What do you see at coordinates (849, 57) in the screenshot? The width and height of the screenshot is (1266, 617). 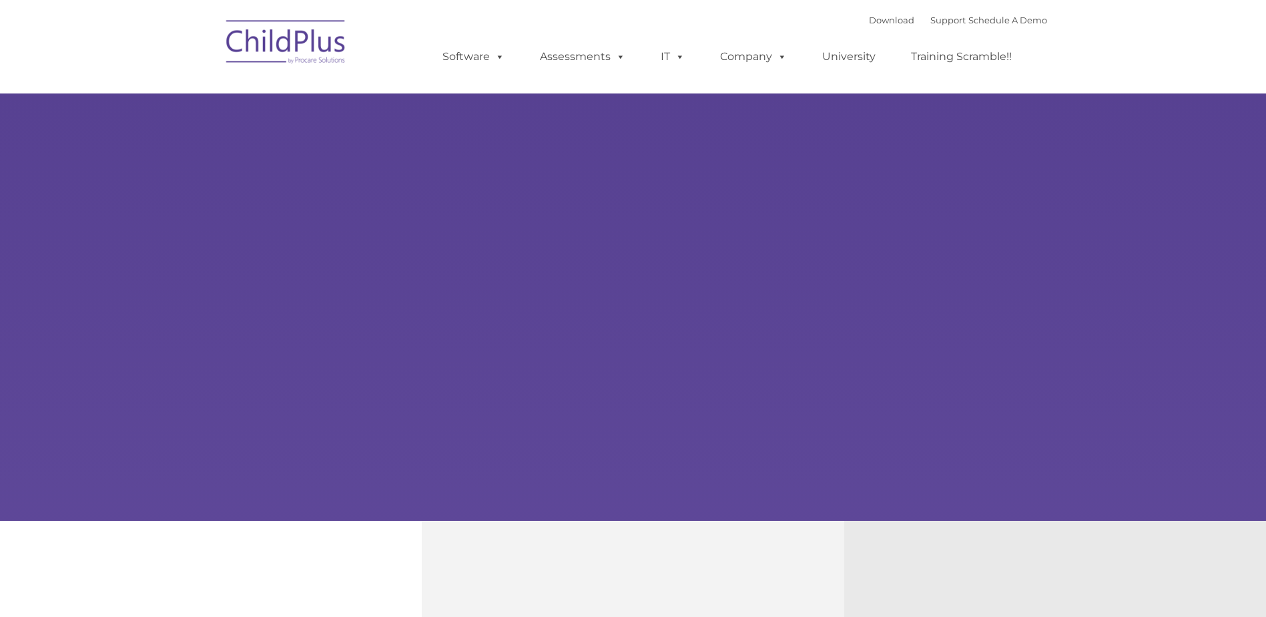 I see `a: University` at bounding box center [849, 57].